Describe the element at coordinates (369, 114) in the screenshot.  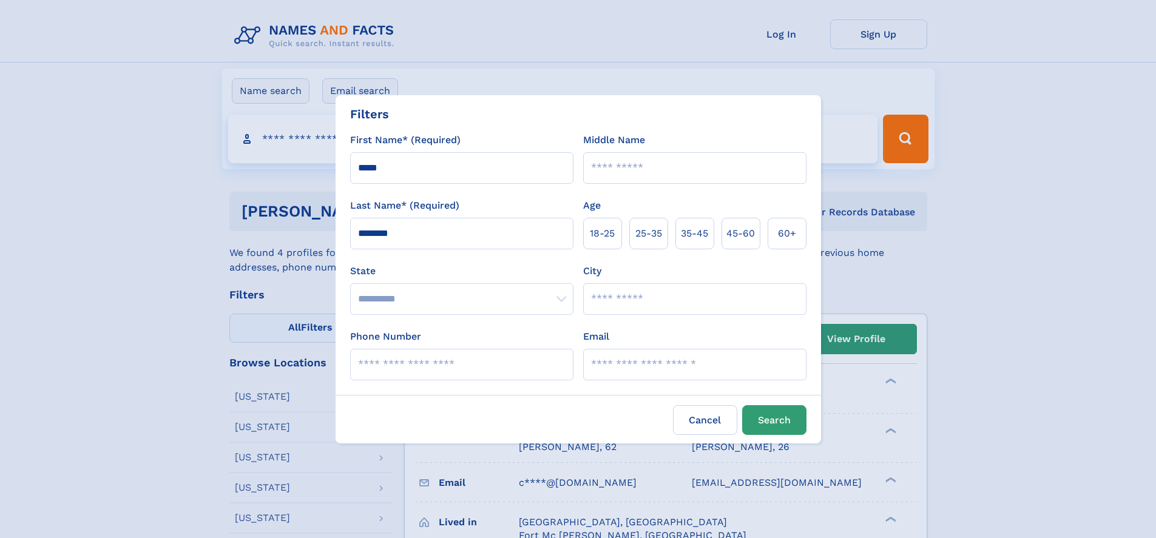
I see `div: Filters` at that location.